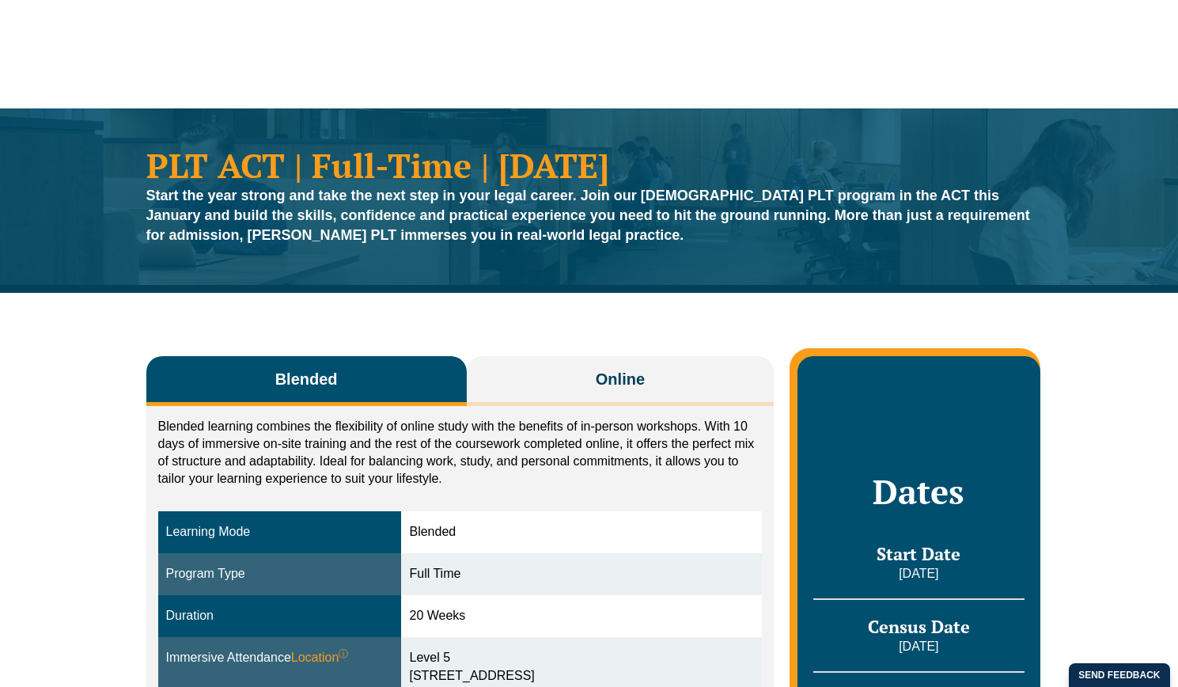 This screenshot has width=1178, height=687. Describe the element at coordinates (280, 658) in the screenshot. I see `div: Immersive Attendance` at that location.